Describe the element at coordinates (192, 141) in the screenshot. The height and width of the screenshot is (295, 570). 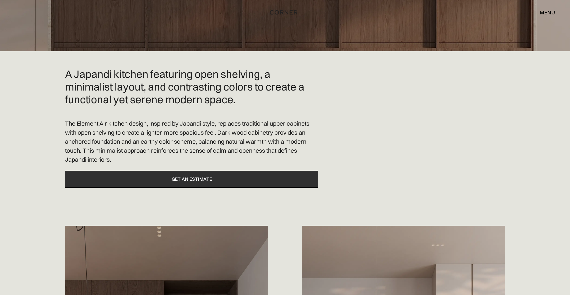
I see `p: The Element Air kitchen design, inspired by Japandi style, replaces traditional upper cabinets wi...` at that location.